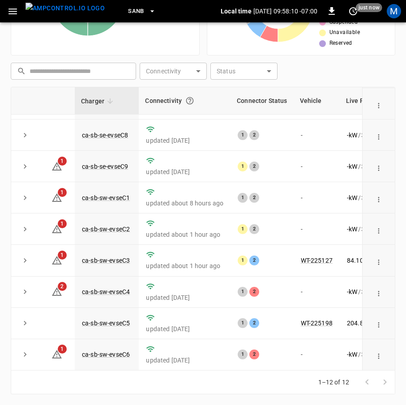  Describe the element at coordinates (341, 43) in the screenshot. I see `span: Reserved` at that location.